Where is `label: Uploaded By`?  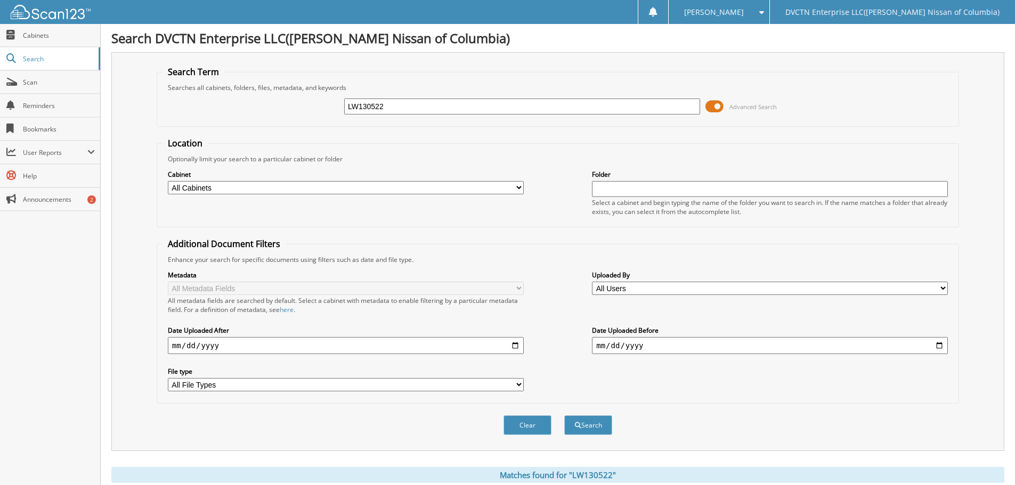 label: Uploaded By is located at coordinates (770, 275).